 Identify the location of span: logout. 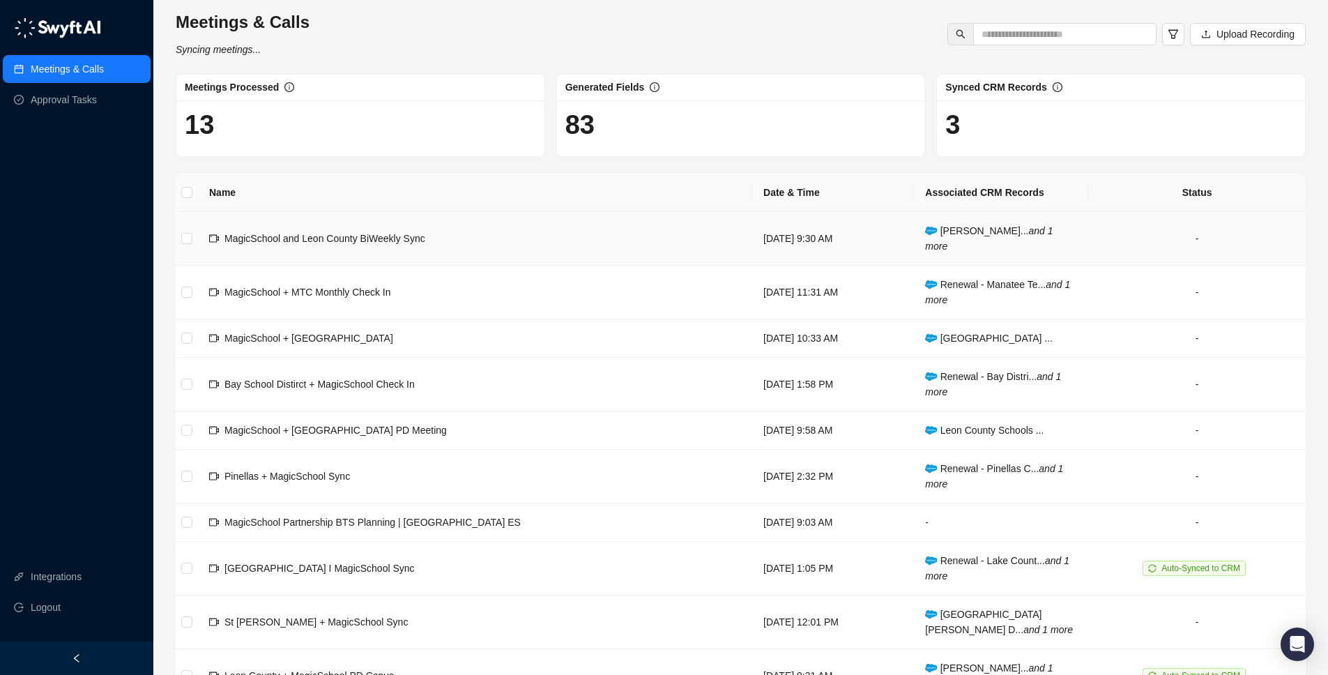
(19, 607).